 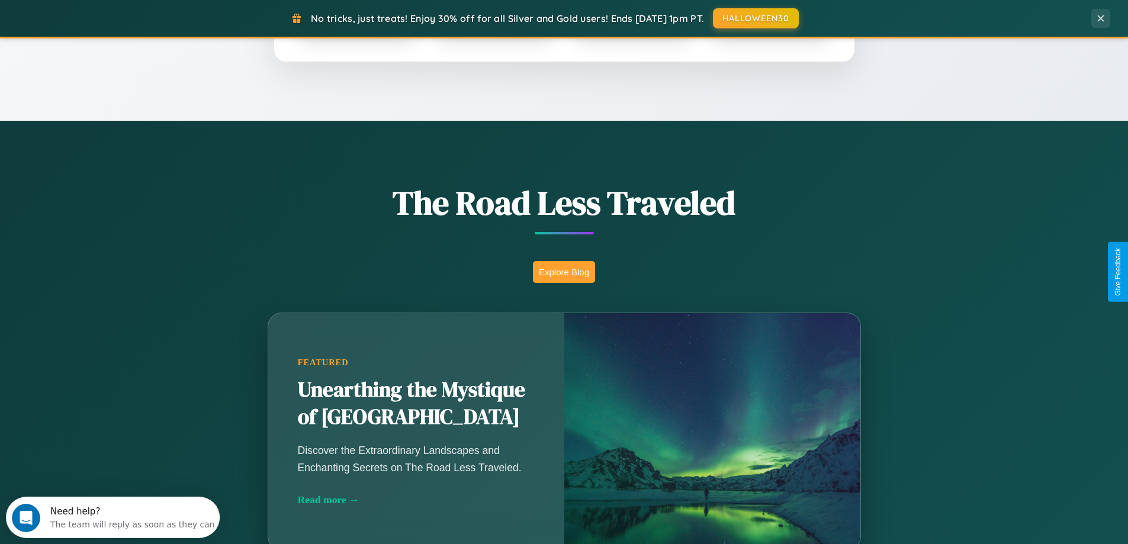 I want to click on div: Featured, so click(x=416, y=362).